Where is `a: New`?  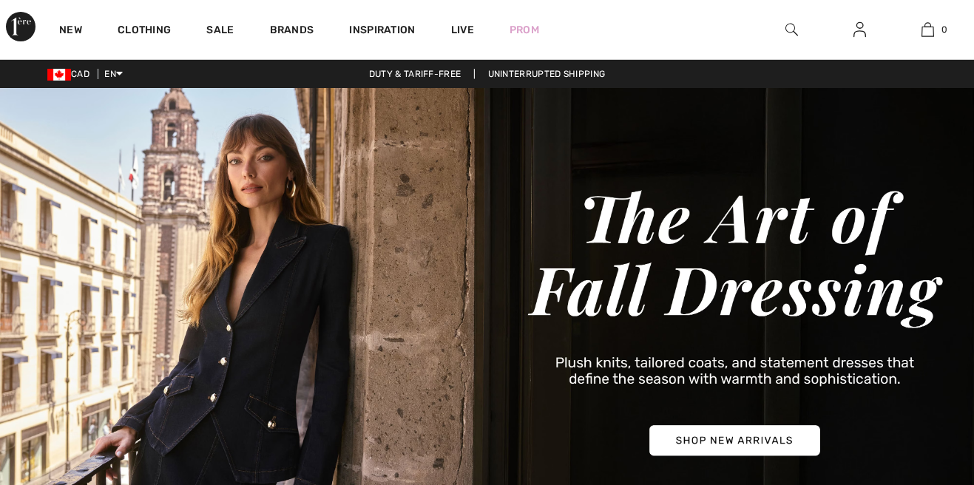
a: New is located at coordinates (70, 31).